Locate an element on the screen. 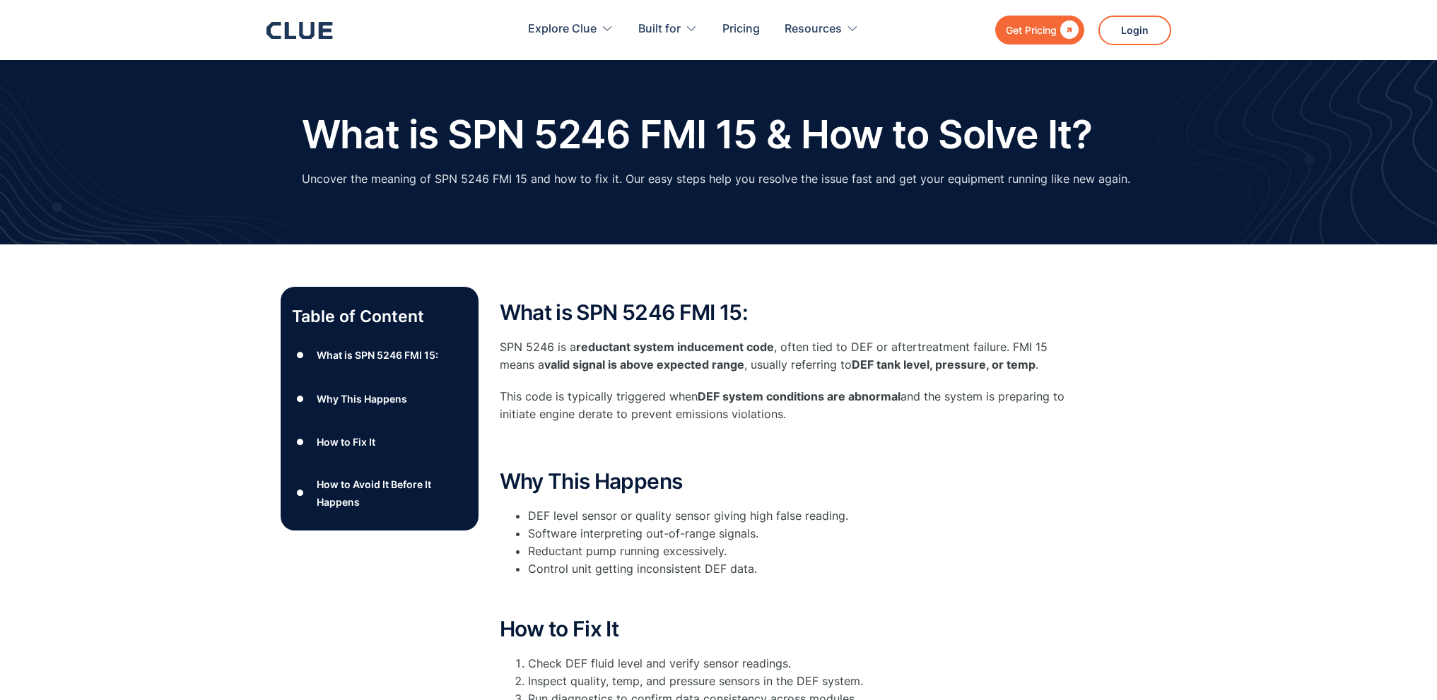  div: Get Pricing is located at coordinates (1031, 30).